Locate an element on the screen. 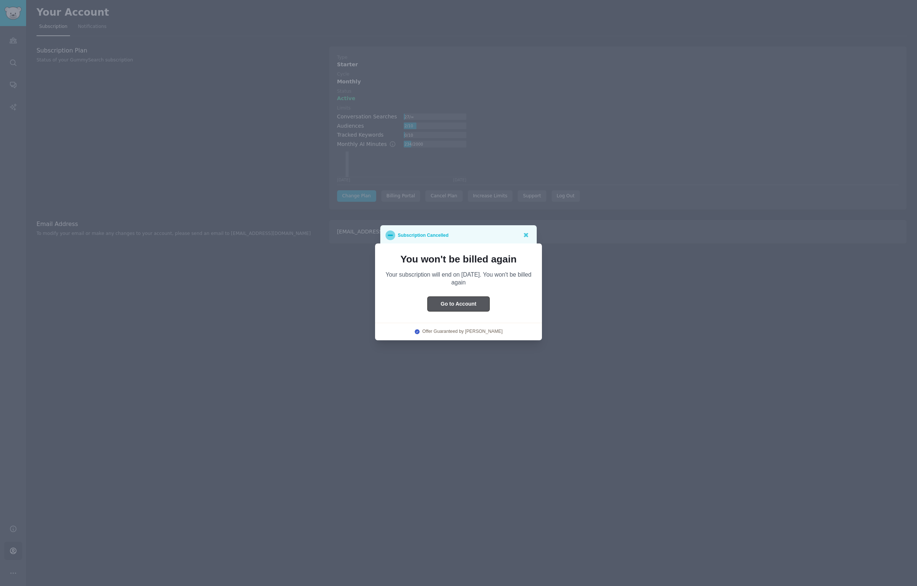  p: Subscription Cancelled is located at coordinates (423, 235).